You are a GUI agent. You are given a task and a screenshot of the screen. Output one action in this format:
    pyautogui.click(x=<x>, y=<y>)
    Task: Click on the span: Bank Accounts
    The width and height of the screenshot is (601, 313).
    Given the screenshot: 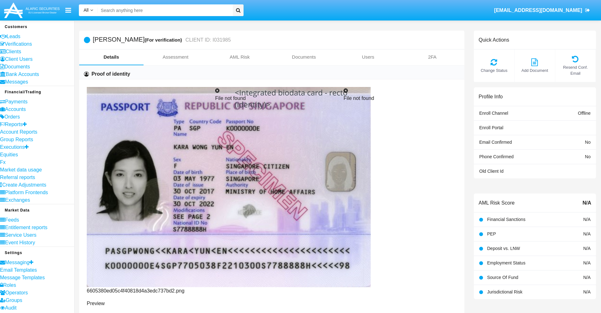 What is the action you would take?
    pyautogui.click(x=22, y=74)
    